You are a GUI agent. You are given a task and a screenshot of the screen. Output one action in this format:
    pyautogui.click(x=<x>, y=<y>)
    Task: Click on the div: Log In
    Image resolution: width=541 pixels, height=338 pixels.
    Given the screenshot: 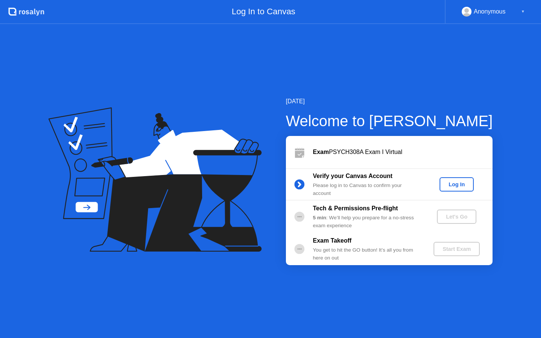 What is the action you would take?
    pyautogui.click(x=456, y=184)
    